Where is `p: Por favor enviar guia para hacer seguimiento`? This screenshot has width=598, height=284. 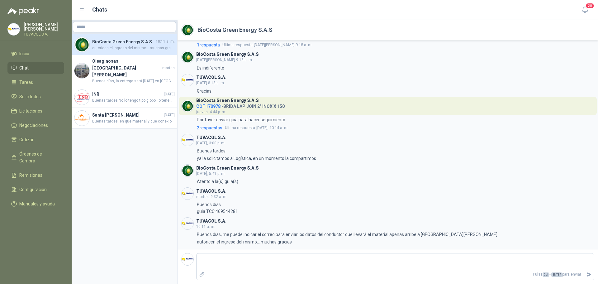
p: Por favor enviar guia para hacer seguimiento is located at coordinates (241, 120).